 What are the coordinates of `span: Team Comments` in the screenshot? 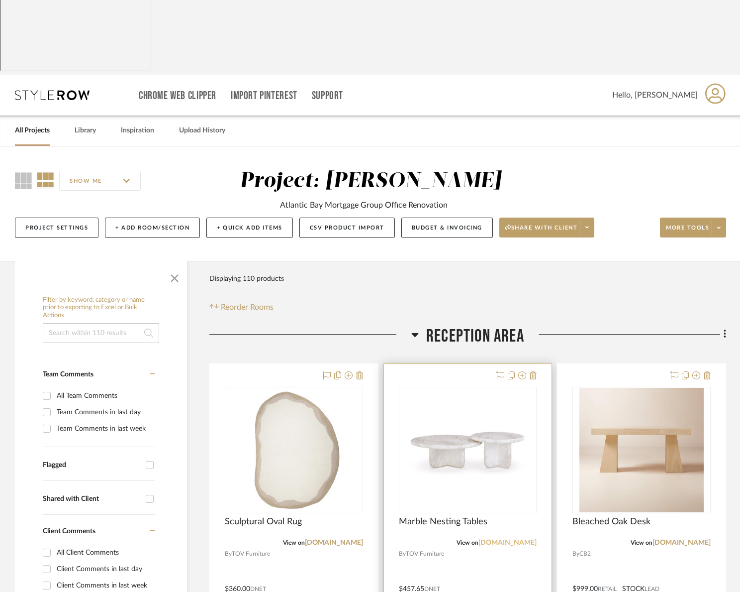 It's located at (68, 374).